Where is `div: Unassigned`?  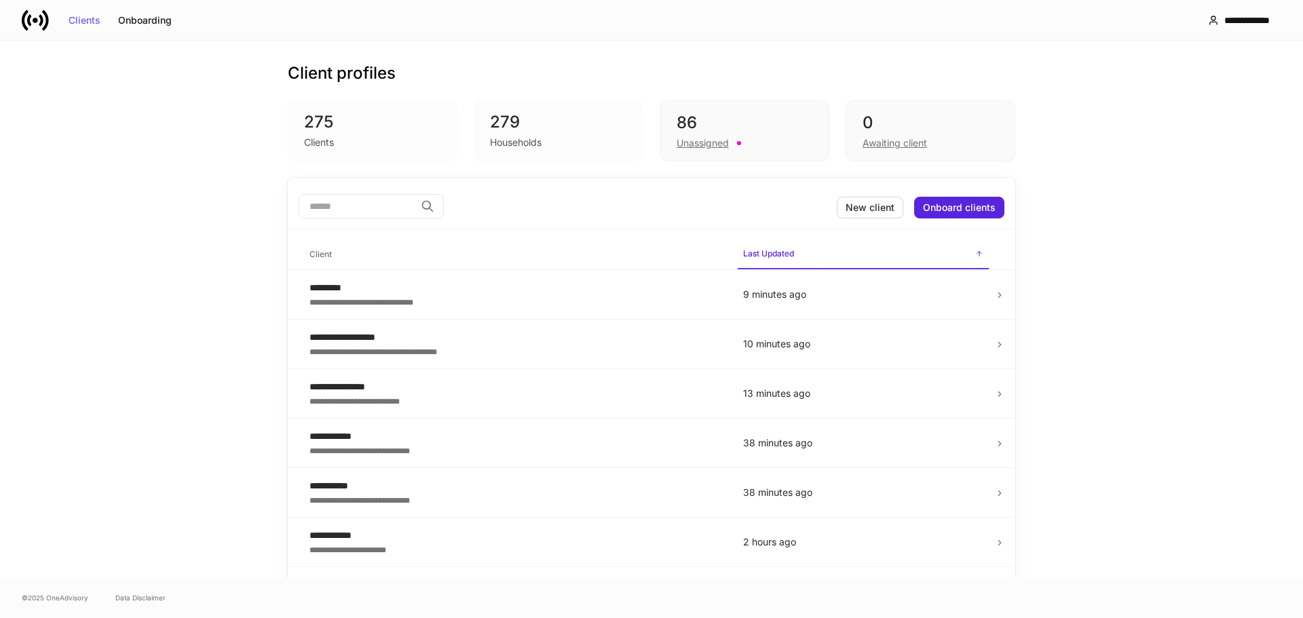 div: Unassigned is located at coordinates (703, 143).